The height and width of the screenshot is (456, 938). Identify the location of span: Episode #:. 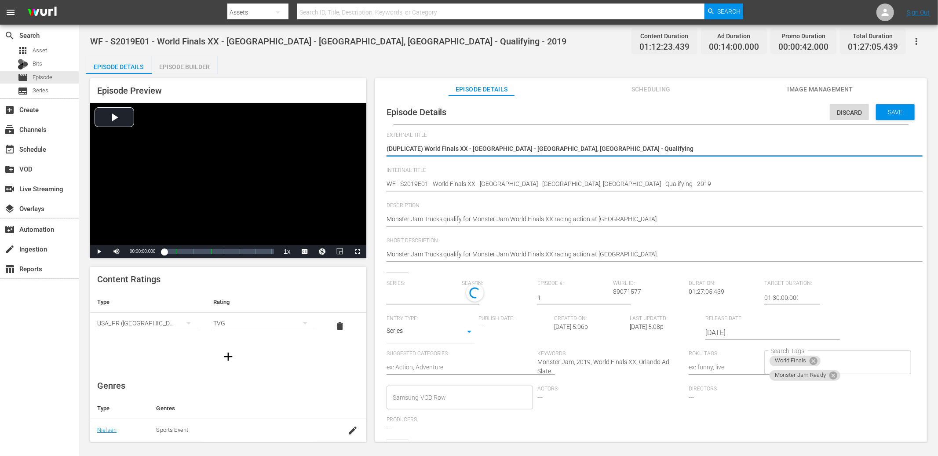
(573, 284).